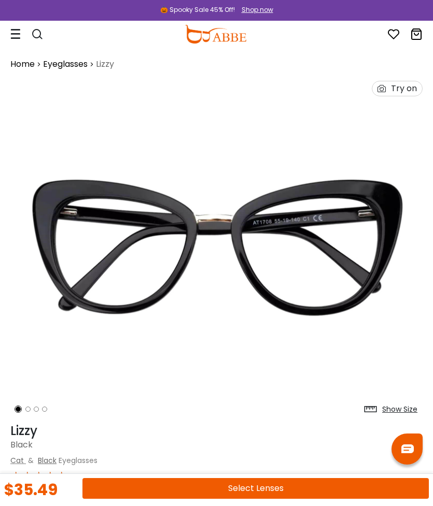 The height and width of the screenshot is (506, 433). Describe the element at coordinates (255, 9) in the screenshot. I see `a: Shop now` at that location.